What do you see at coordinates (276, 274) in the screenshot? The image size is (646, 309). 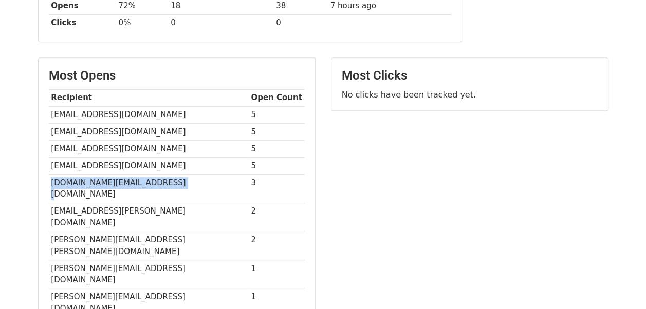 I see `td: 1` at bounding box center [276, 274].